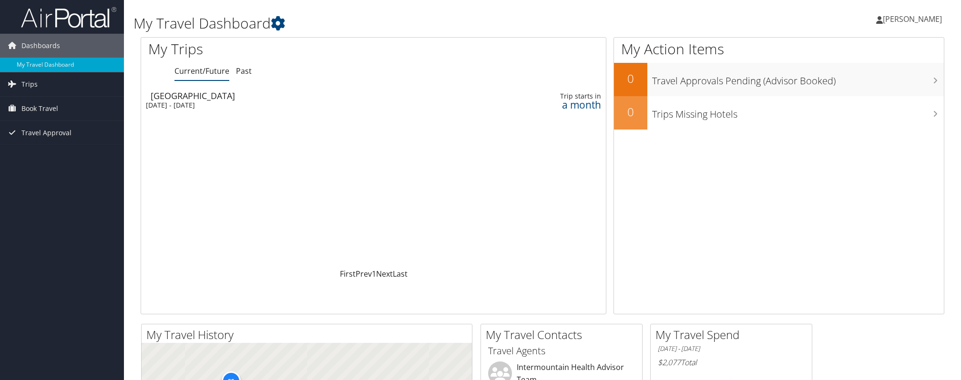 This screenshot has height=380, width=961. Describe the element at coordinates (400, 274) in the screenshot. I see `a: Last` at that location.